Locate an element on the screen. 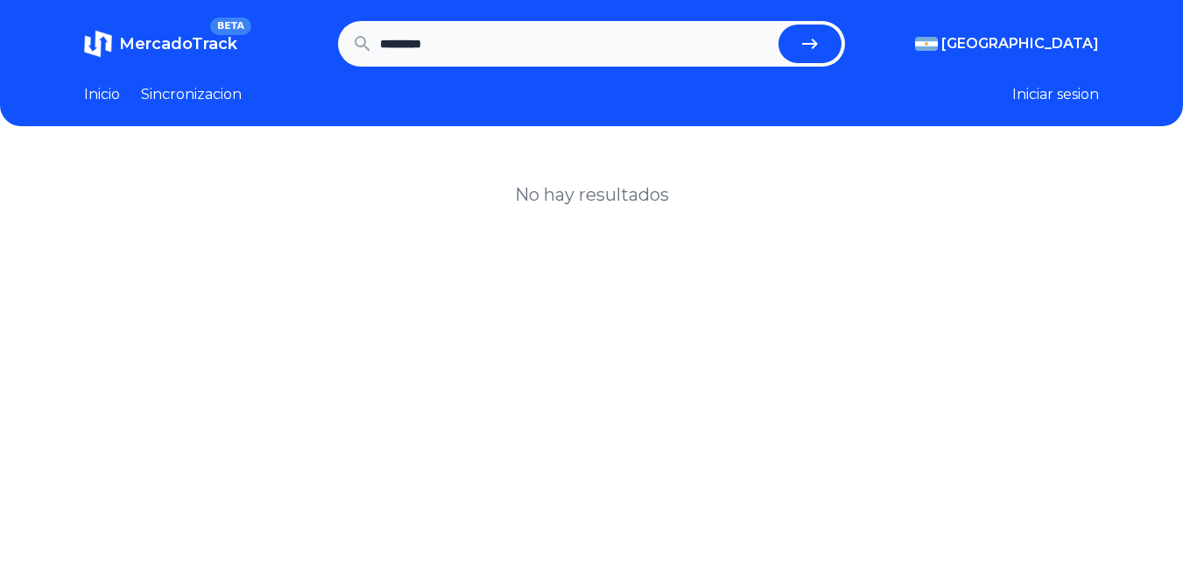 This screenshot has height=582, width=1183. span: BETA is located at coordinates (230, 26).